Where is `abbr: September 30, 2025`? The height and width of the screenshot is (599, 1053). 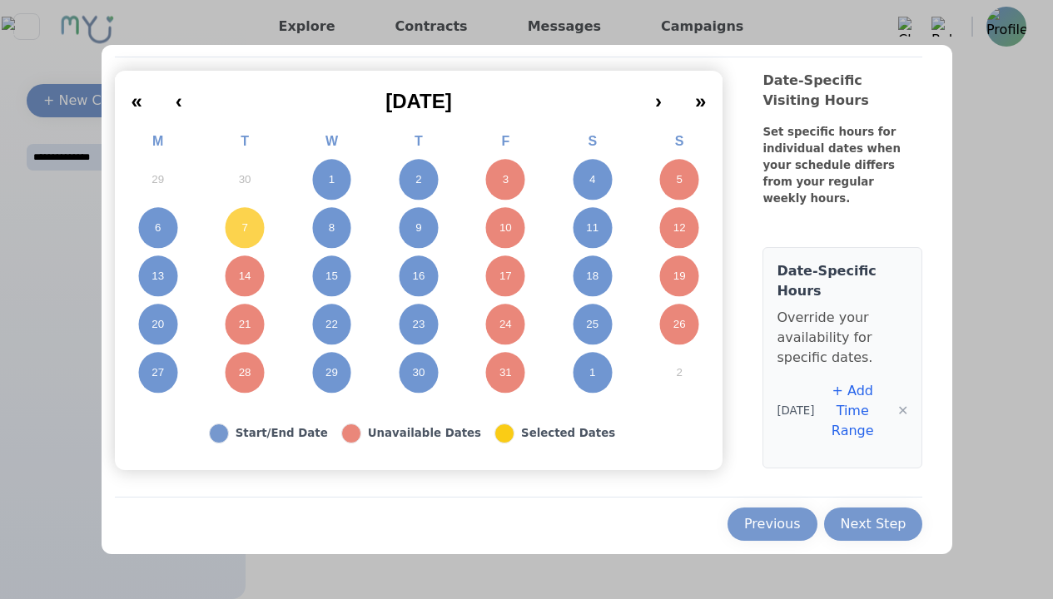
abbr: September 30, 2025 is located at coordinates (245, 180).